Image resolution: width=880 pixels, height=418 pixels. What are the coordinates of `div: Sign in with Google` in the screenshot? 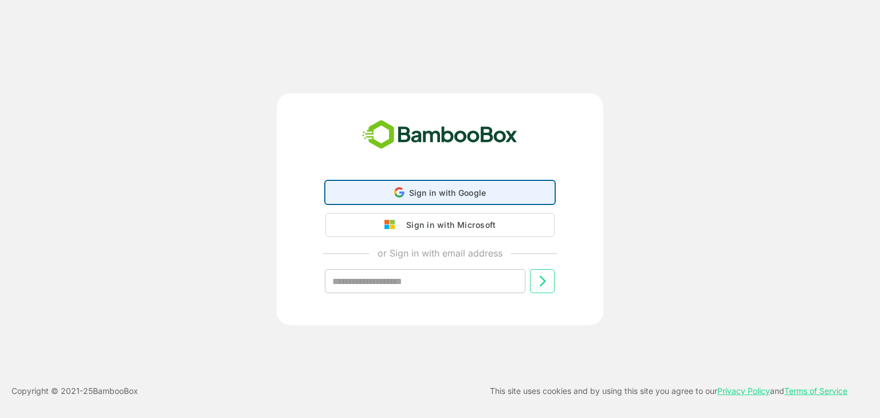 It's located at (440, 192).